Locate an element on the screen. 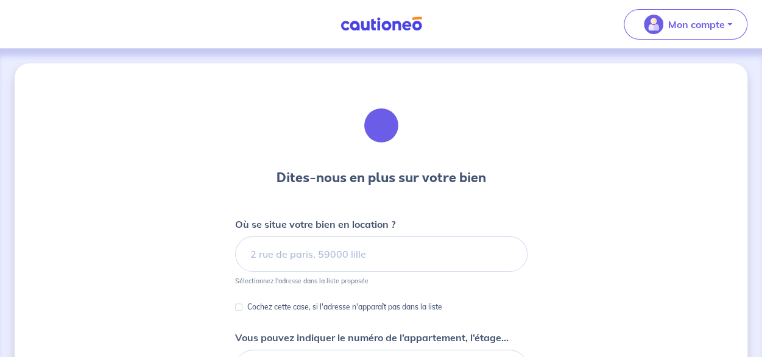 This screenshot has height=357, width=762. p: Où se situe votre bien en location ? is located at coordinates (315, 224).